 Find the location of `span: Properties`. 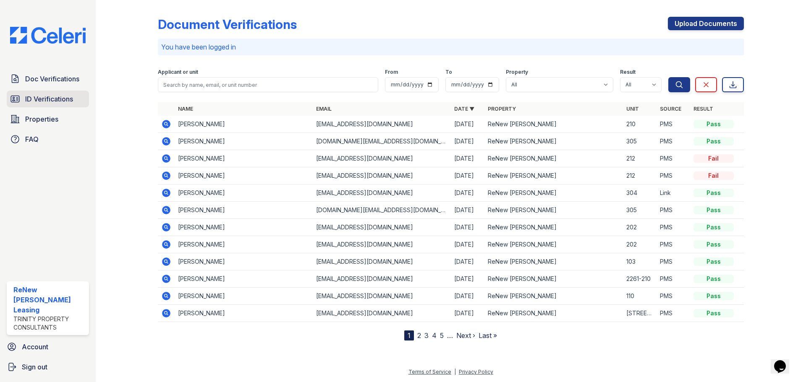

span: Properties is located at coordinates (42, 119).